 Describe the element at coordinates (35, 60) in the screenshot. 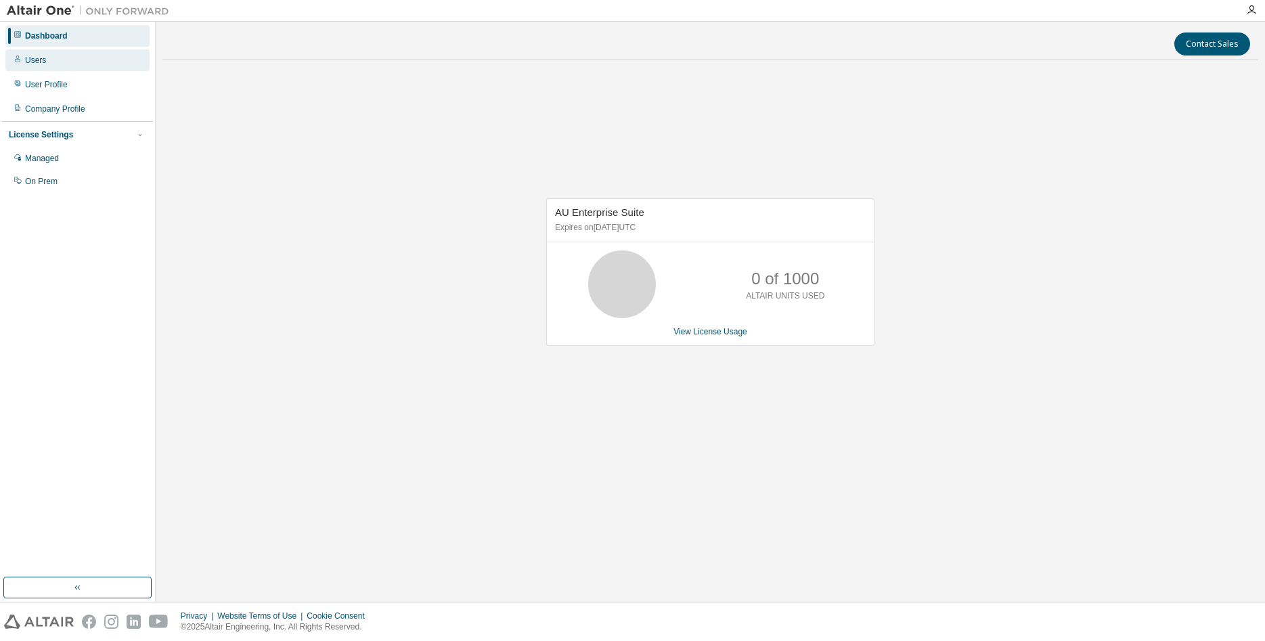

I see `div: Users` at that location.